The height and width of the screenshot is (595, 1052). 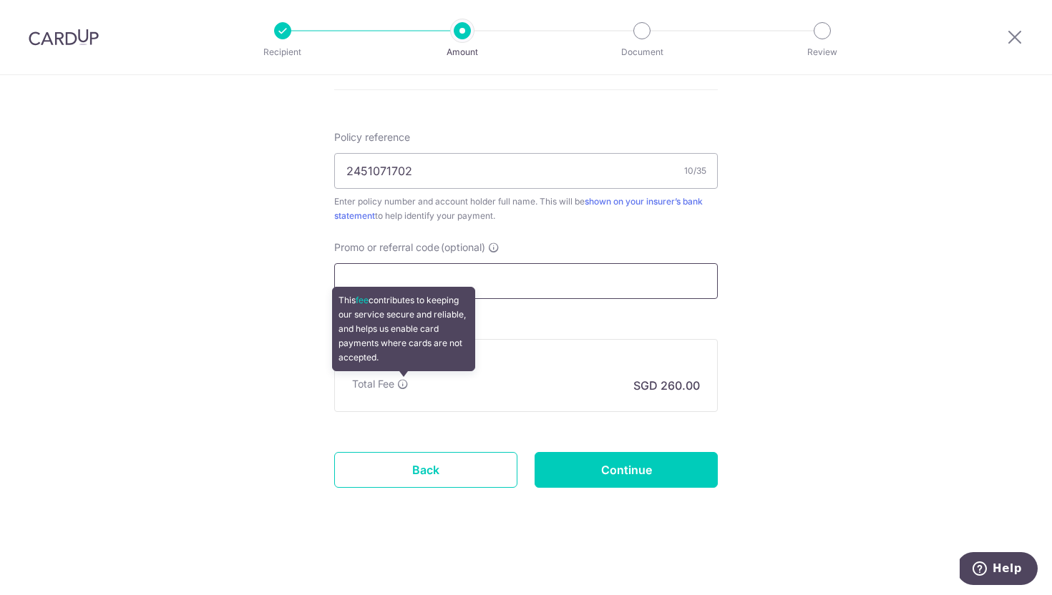 I want to click on p: Review, so click(x=822, y=52).